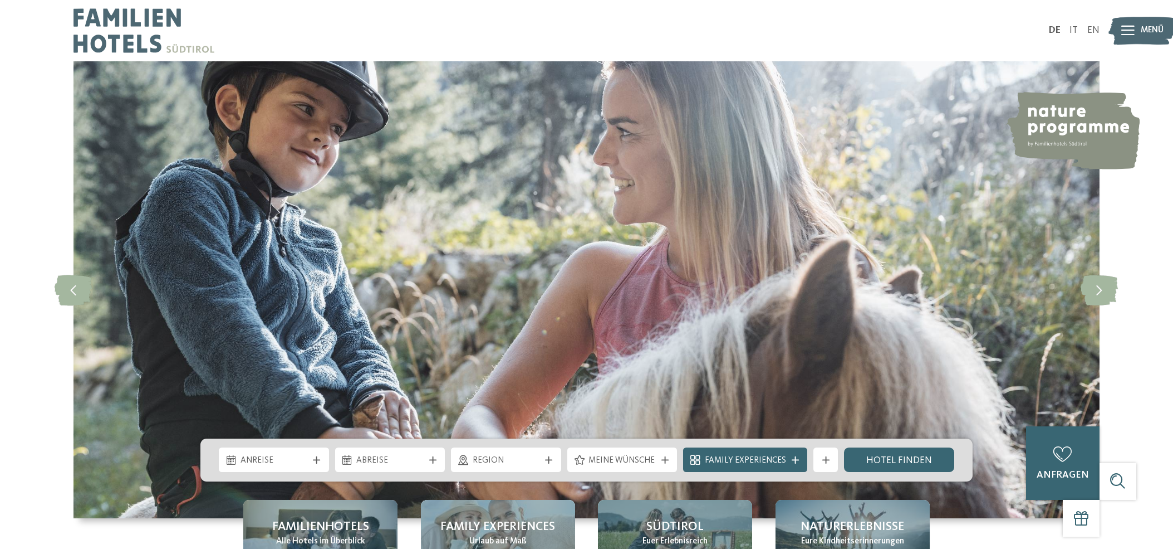  Describe the element at coordinates (1063, 463) in the screenshot. I see `a: anfragen` at that location.